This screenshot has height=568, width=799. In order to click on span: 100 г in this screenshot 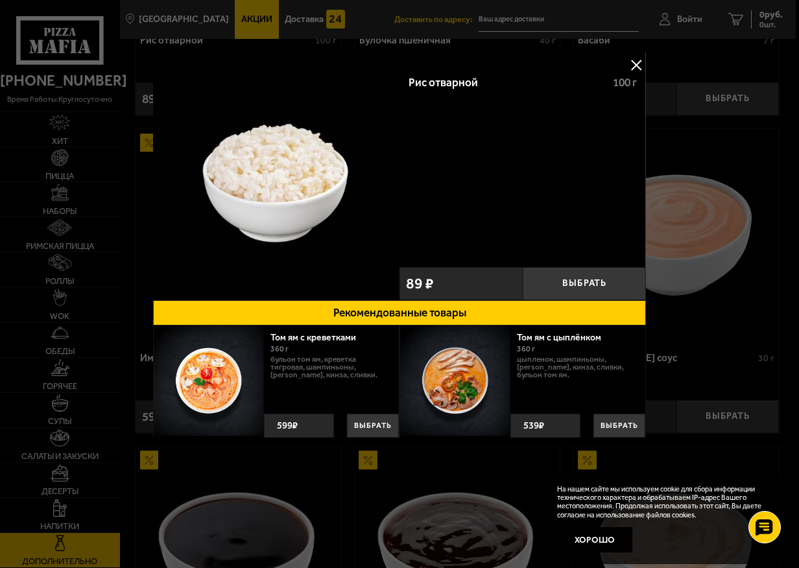, I will do `click(625, 82)`.